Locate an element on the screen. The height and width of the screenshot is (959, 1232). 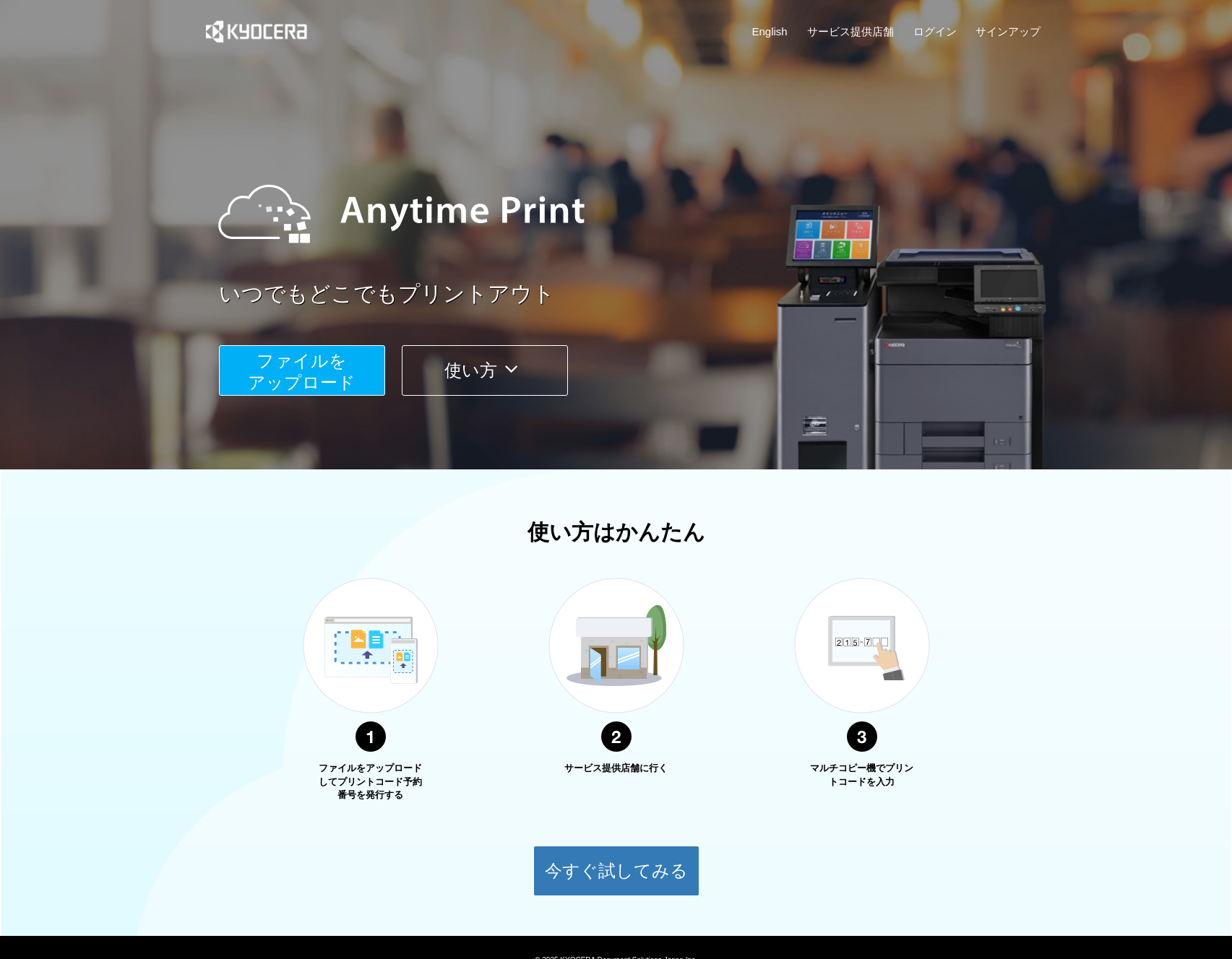
a: いつでもどこでもプリントアウト is located at coordinates (634, 294).